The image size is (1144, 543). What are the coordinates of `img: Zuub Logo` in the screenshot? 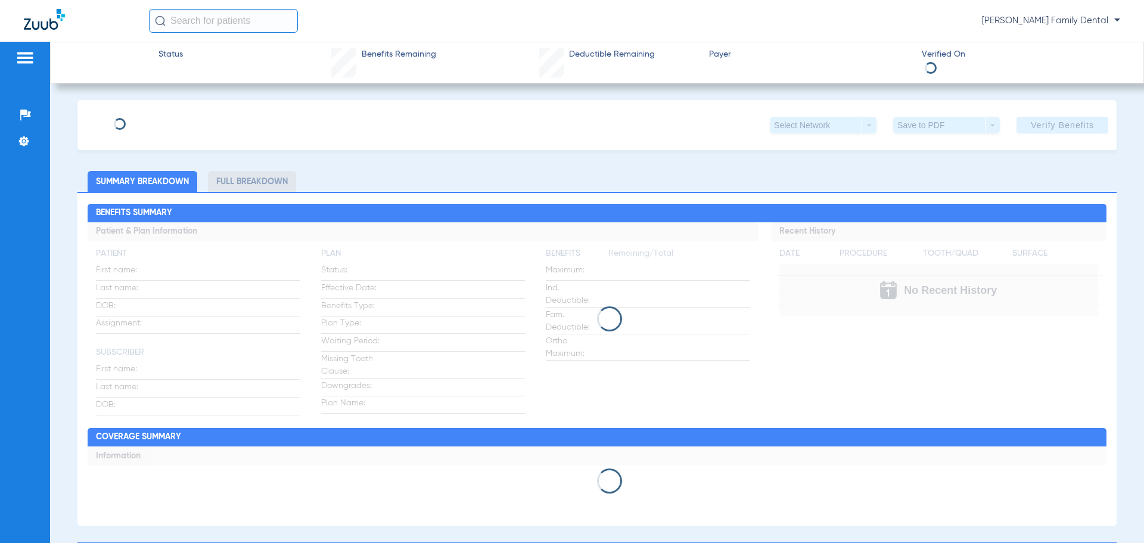 It's located at (44, 19).